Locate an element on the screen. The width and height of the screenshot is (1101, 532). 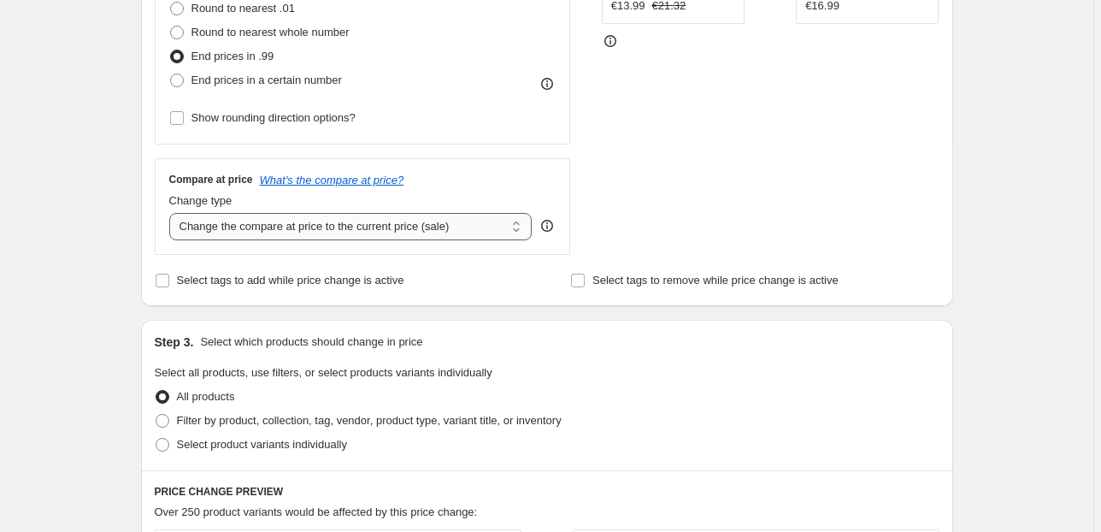
i: What's the compare at price? is located at coordinates (332, 180).